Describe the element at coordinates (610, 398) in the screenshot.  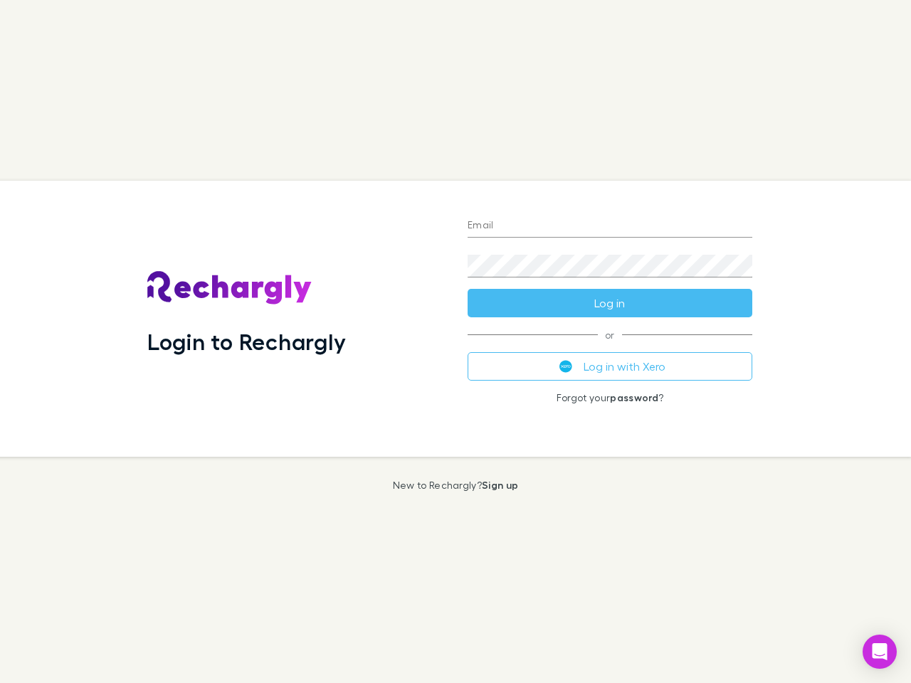
I see `p: Forgot your ?` at that location.